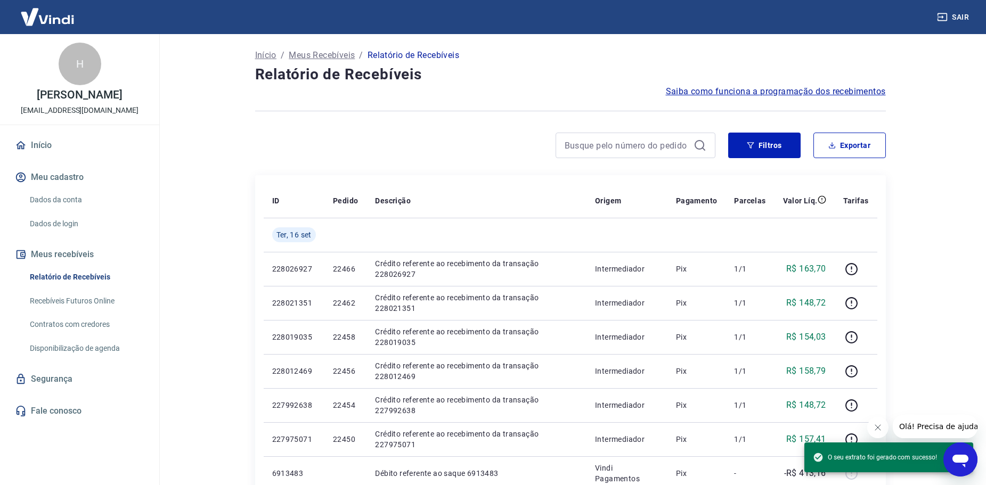 The width and height of the screenshot is (986, 485). What do you see at coordinates (322, 55) in the screenshot?
I see `a: Meus Recebíveis` at bounding box center [322, 55].